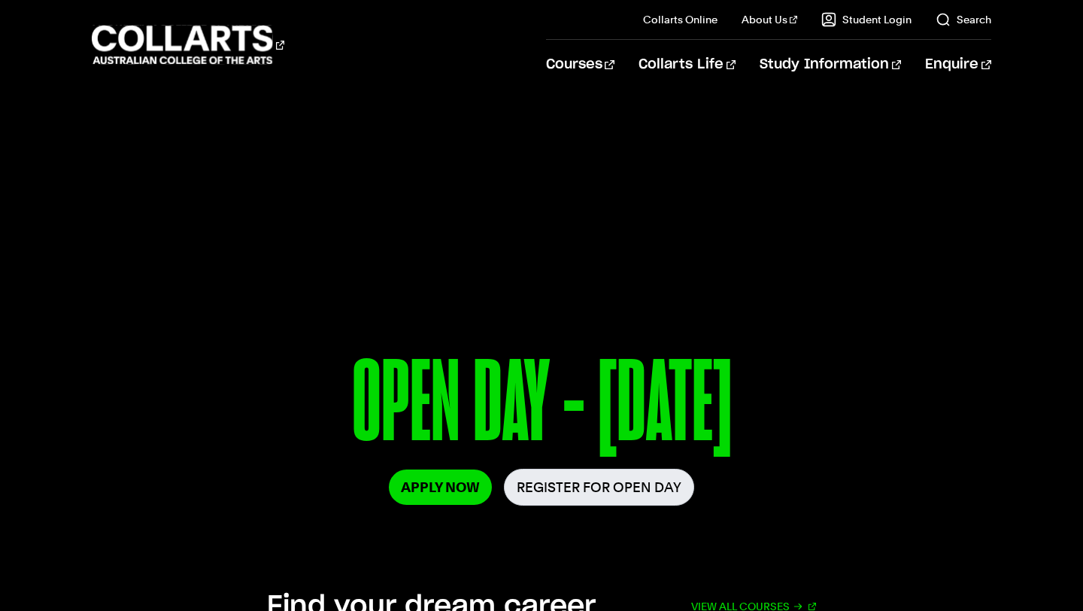 The width and height of the screenshot is (1083, 611). Describe the element at coordinates (440, 487) in the screenshot. I see `a: Apply Now` at that location.